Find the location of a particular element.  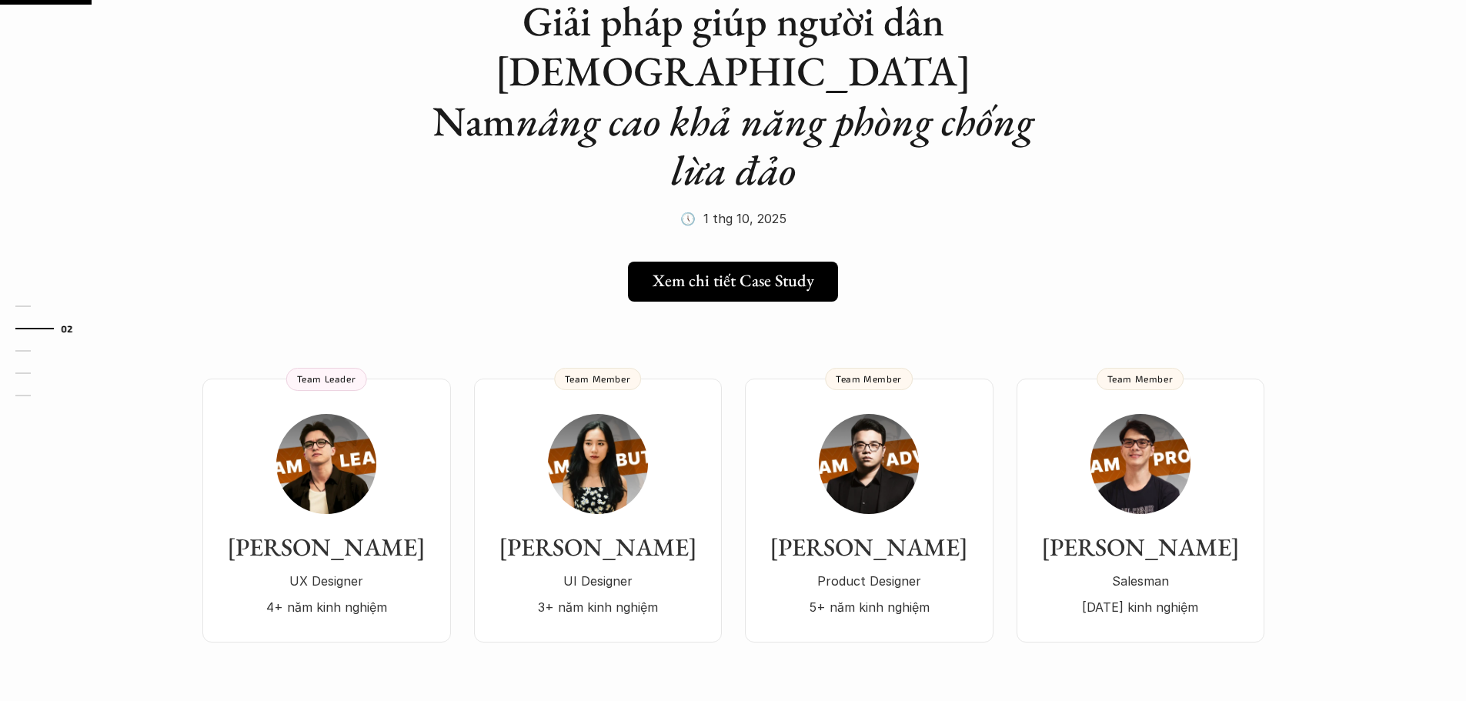

p: 5+ năm kinh nghiệm is located at coordinates (869, 607).